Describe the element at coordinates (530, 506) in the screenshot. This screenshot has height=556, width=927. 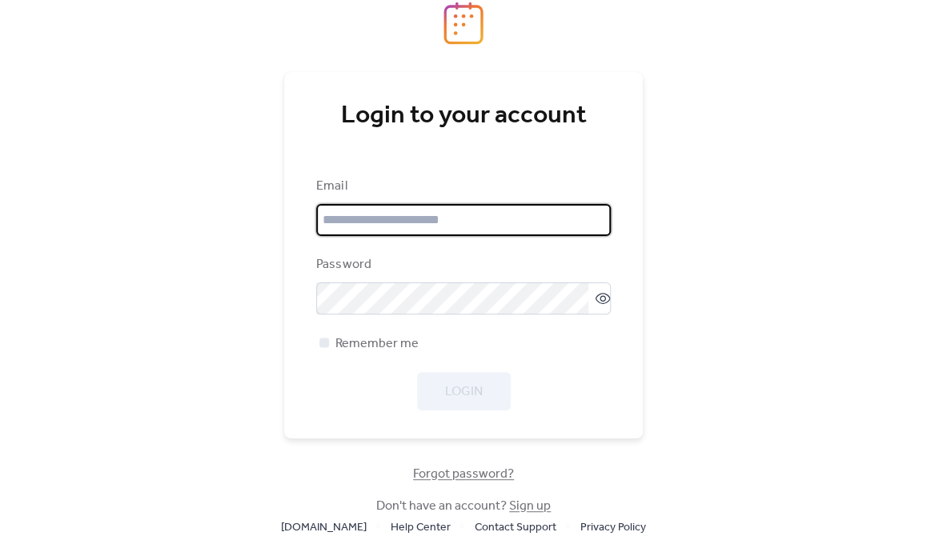
I see `a: Sign up` at that location.